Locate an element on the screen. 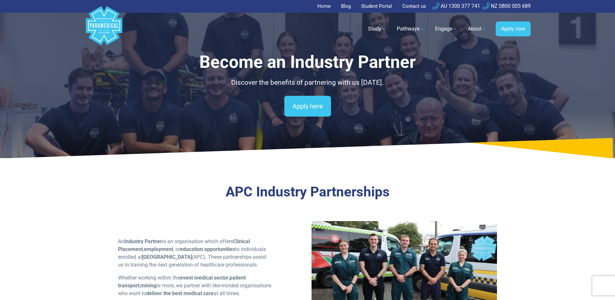 Image resolution: width=615 pixels, height=300 pixels. a: AU 1300 377 741 is located at coordinates (456, 6).